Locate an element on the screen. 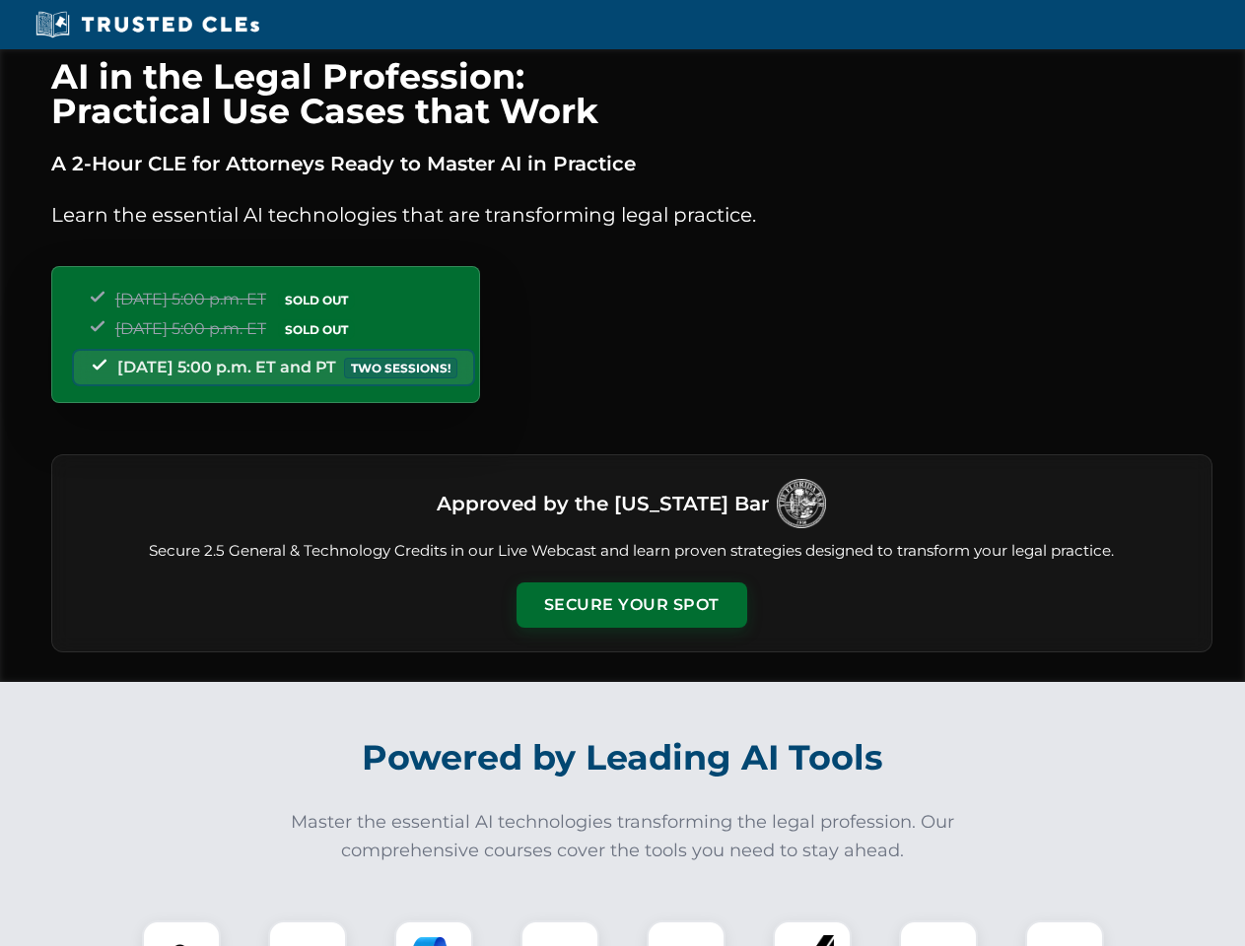  img: Trusted CLEs is located at coordinates (147, 25).